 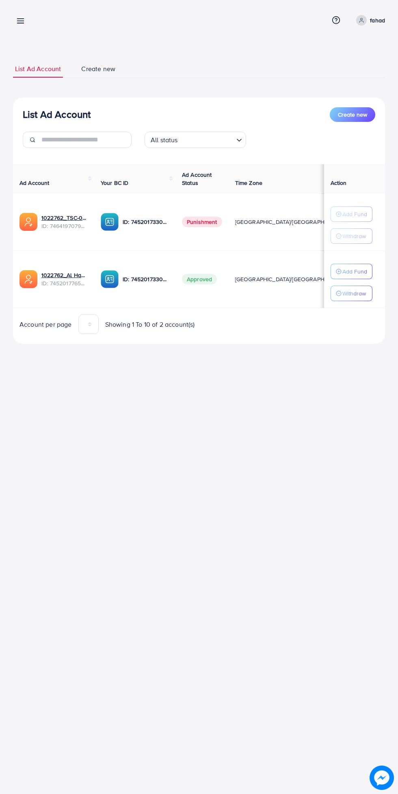 I want to click on span: List Ad Account, so click(x=38, y=69).